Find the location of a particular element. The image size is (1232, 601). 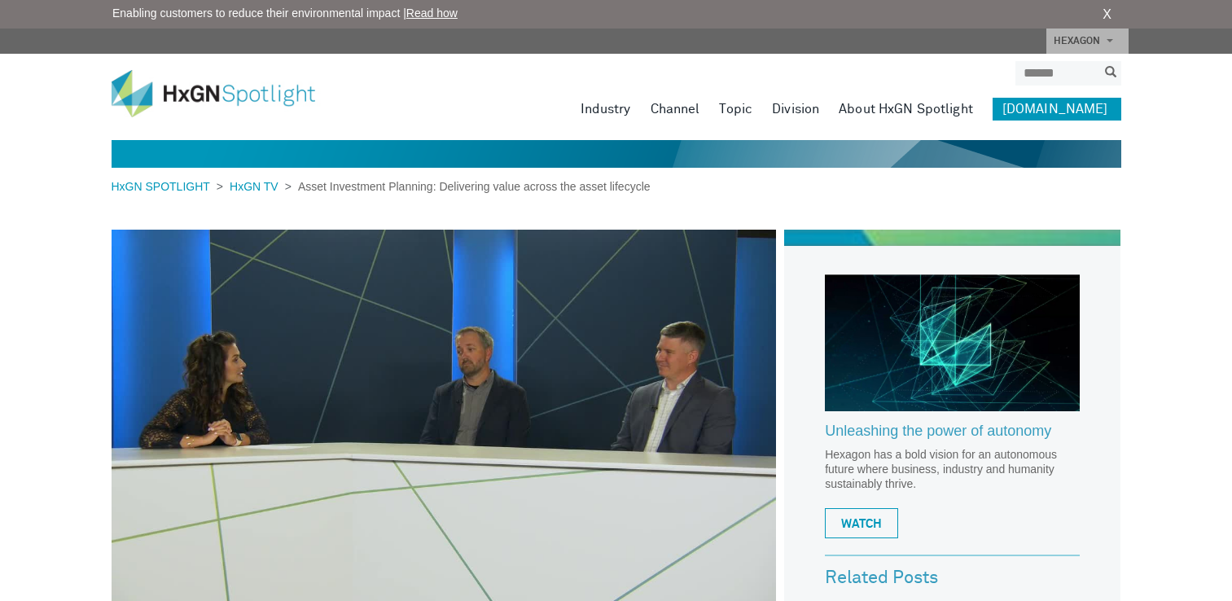

a: Division is located at coordinates (795, 109).